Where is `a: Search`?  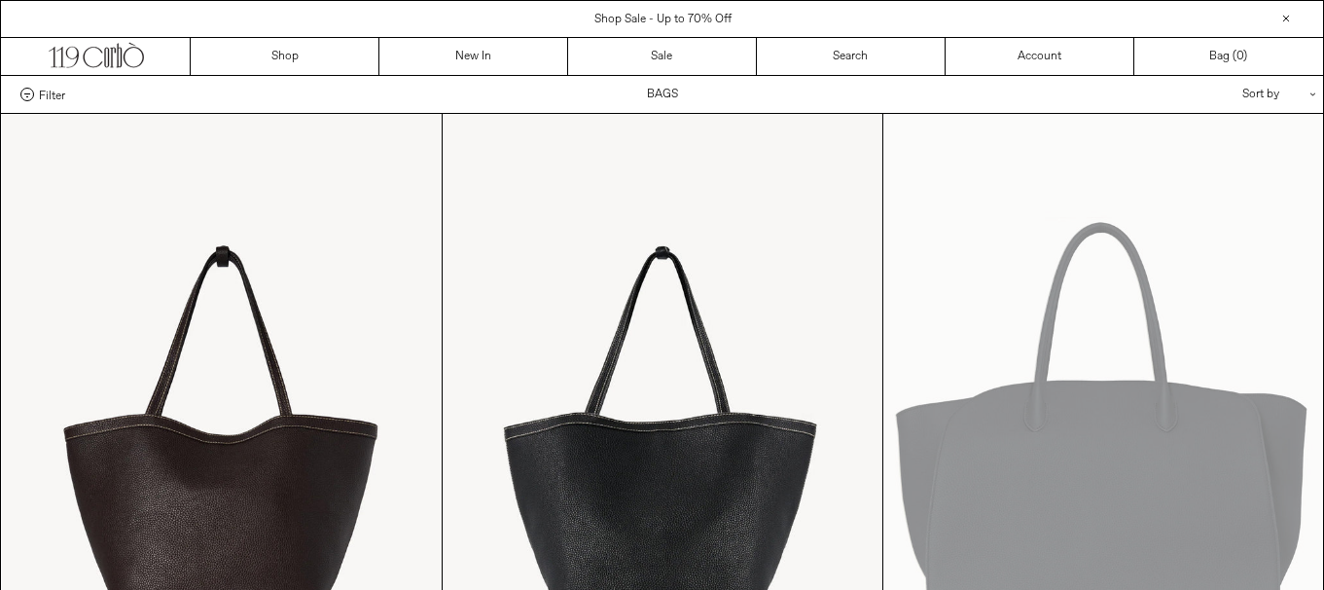
a: Search is located at coordinates (851, 56).